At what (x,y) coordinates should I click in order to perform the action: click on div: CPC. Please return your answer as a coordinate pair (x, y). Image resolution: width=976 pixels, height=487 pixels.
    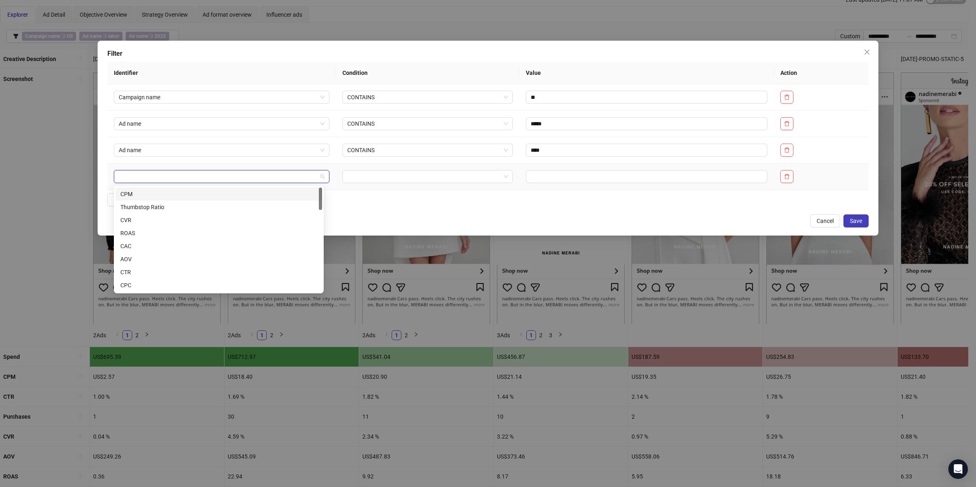
    Looking at the image, I should click on (219, 285).